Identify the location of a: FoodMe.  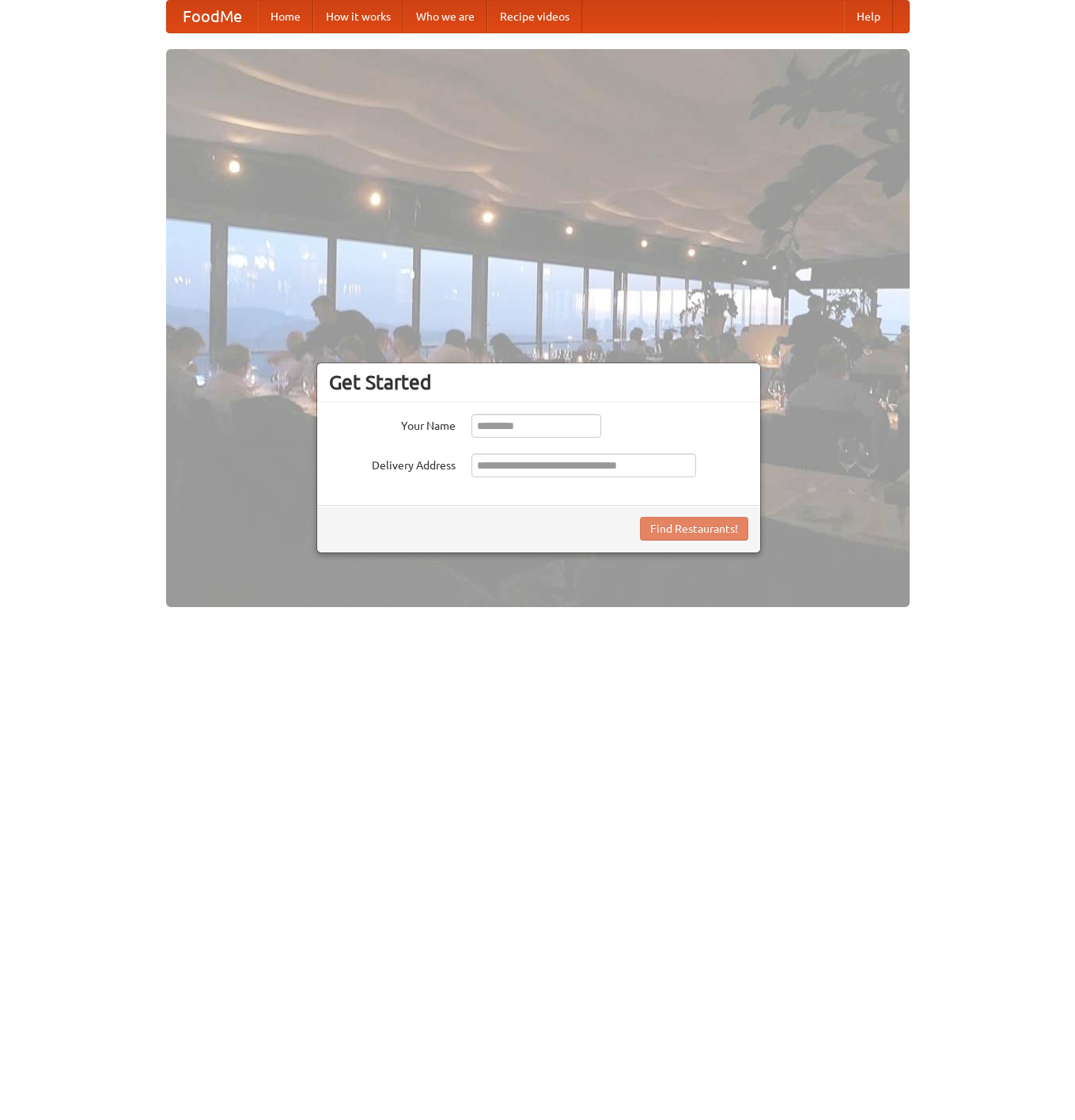
(212, 17).